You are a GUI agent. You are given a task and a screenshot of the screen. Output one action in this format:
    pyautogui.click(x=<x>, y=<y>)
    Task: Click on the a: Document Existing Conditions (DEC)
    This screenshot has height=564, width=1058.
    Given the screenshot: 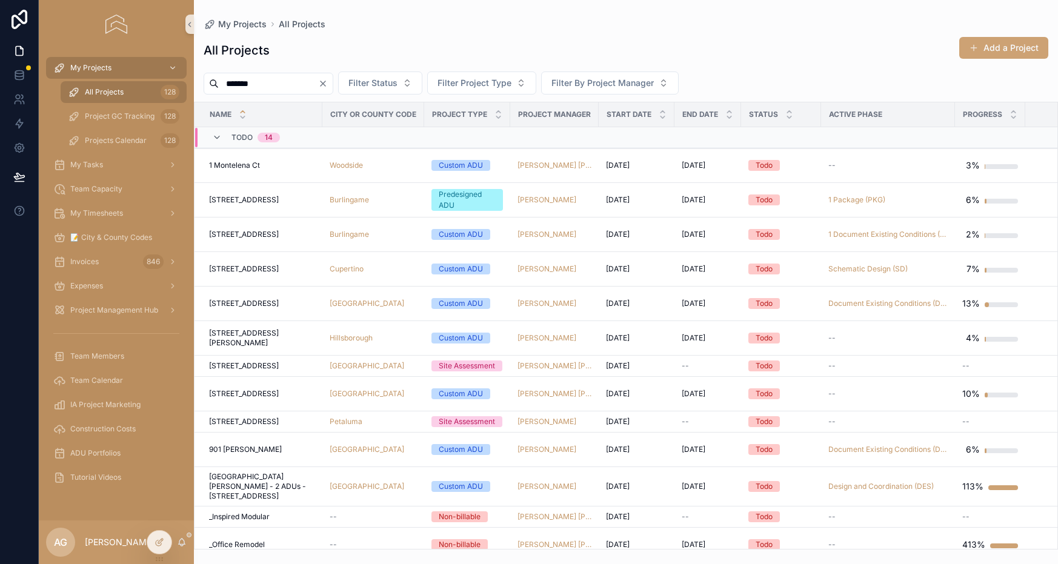 What is the action you would take?
    pyautogui.click(x=888, y=450)
    